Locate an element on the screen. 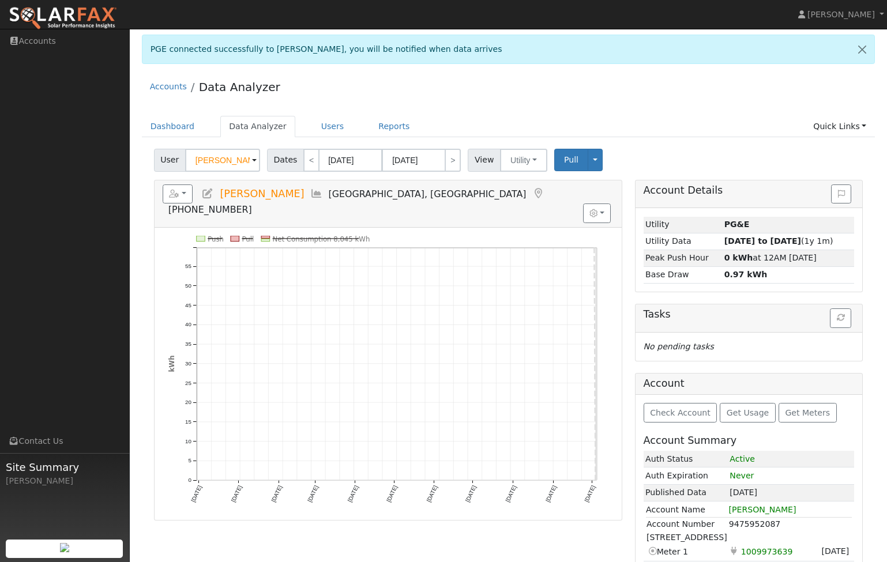 This screenshot has width=887, height=562. text: 30 is located at coordinates (188, 363).